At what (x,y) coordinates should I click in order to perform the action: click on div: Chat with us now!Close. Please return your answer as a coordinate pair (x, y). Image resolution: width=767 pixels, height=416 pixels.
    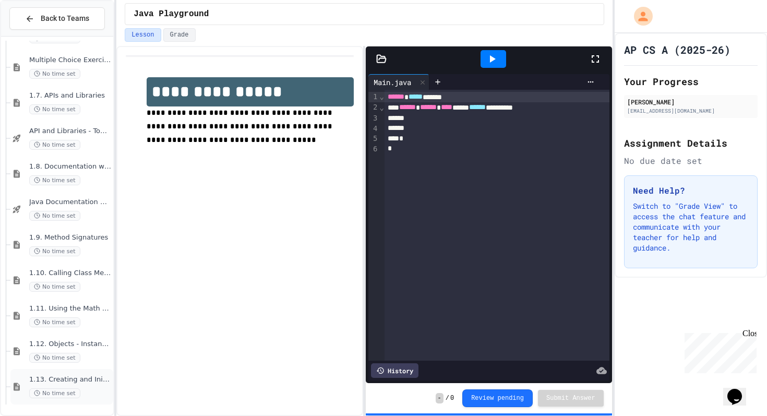
    Looking at the image, I should click on (38, 35).